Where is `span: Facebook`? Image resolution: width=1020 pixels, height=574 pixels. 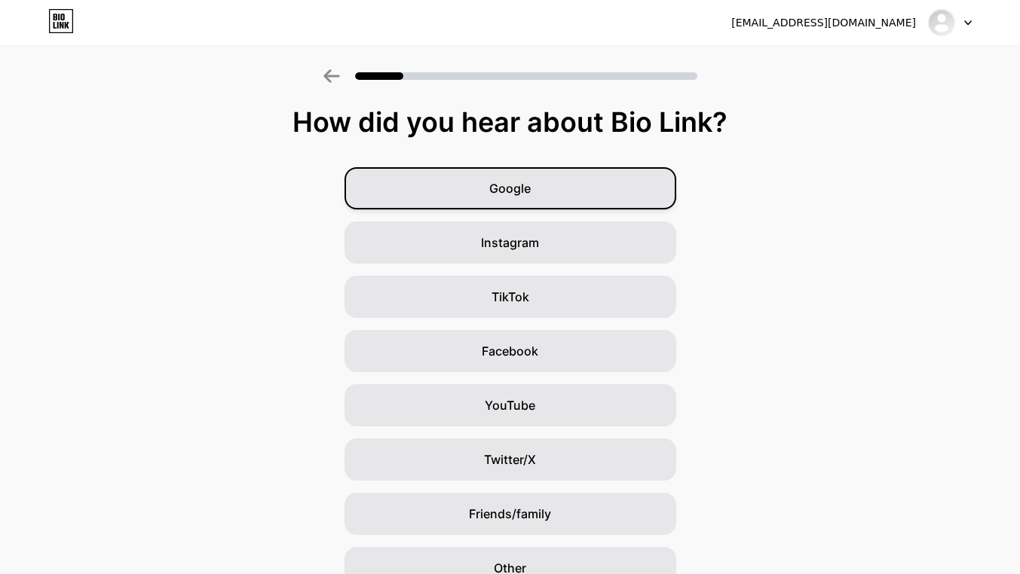
span: Facebook is located at coordinates (509, 351).